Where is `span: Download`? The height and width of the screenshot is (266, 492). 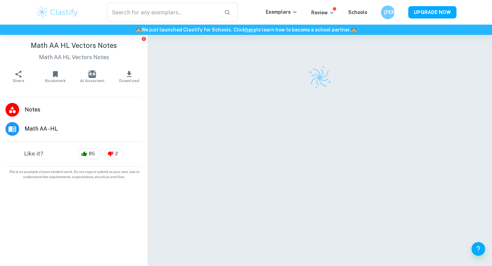
span: Download is located at coordinates (129, 81).